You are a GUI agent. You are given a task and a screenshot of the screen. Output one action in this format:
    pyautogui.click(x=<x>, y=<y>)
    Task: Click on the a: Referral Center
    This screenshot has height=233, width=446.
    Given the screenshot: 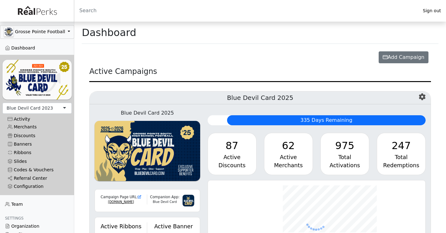 What is the action you would take?
    pyautogui.click(x=37, y=178)
    